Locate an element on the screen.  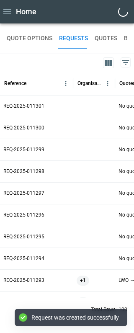
p: REQ-2025-011296 is located at coordinates (24, 215).